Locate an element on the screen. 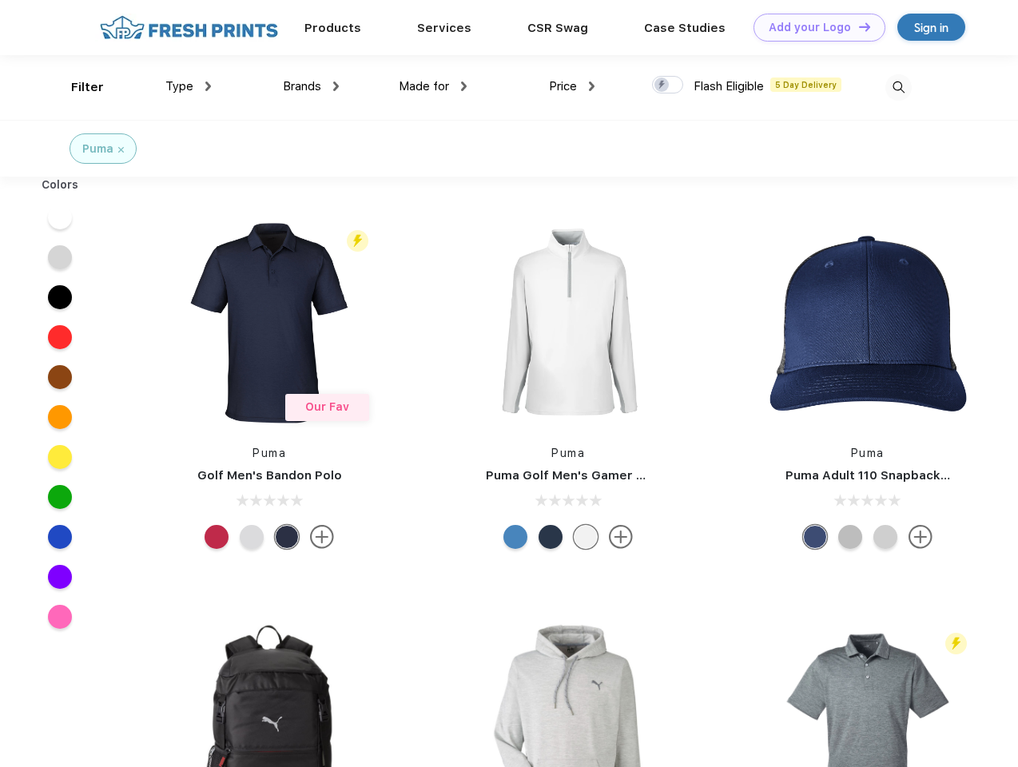  img: desktop_search.svg is located at coordinates (898, 87).